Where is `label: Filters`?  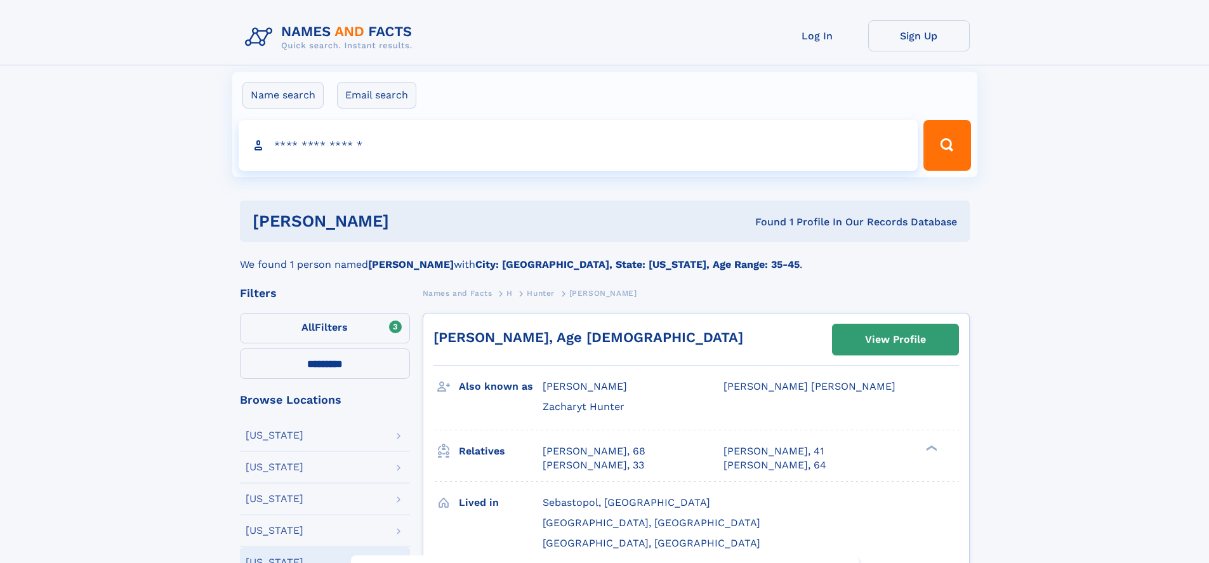
label: Filters is located at coordinates (325, 328).